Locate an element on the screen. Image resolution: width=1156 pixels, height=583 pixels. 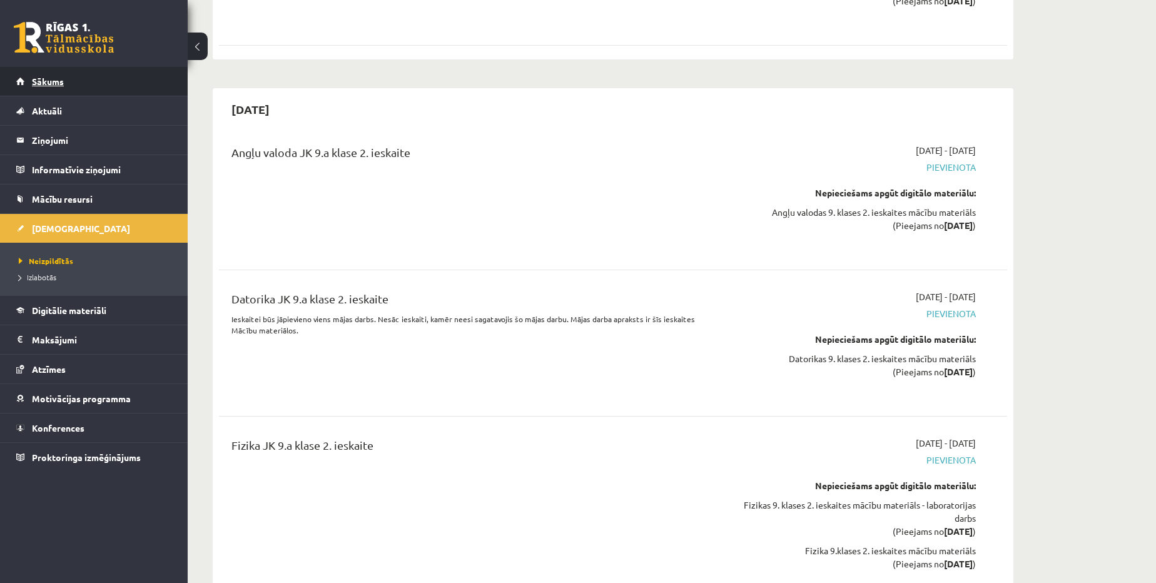
span: Konferences is located at coordinates (58, 428).